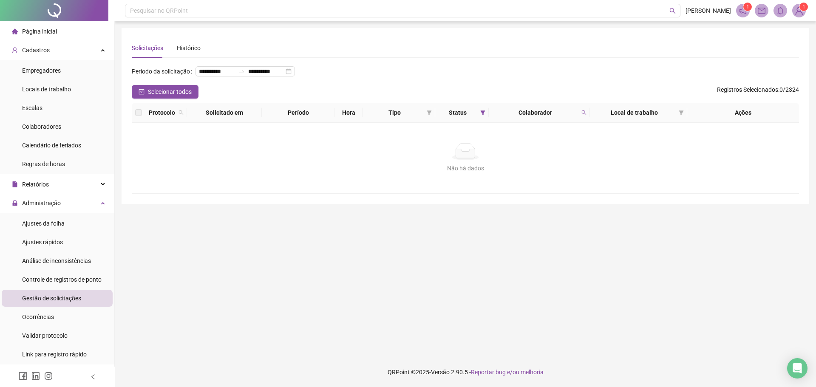 The image size is (816, 387). Describe the element at coordinates (93, 377) in the screenshot. I see `span: left` at that location.